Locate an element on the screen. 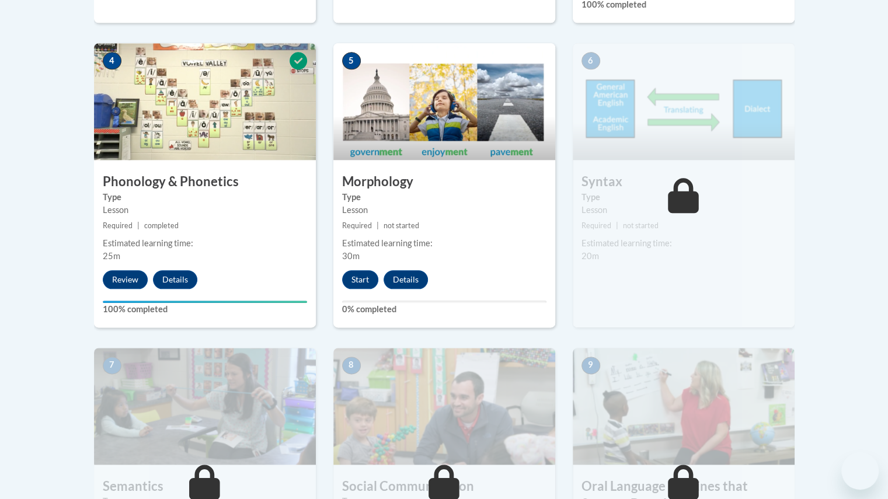  h3: Semantics is located at coordinates (205, 486).